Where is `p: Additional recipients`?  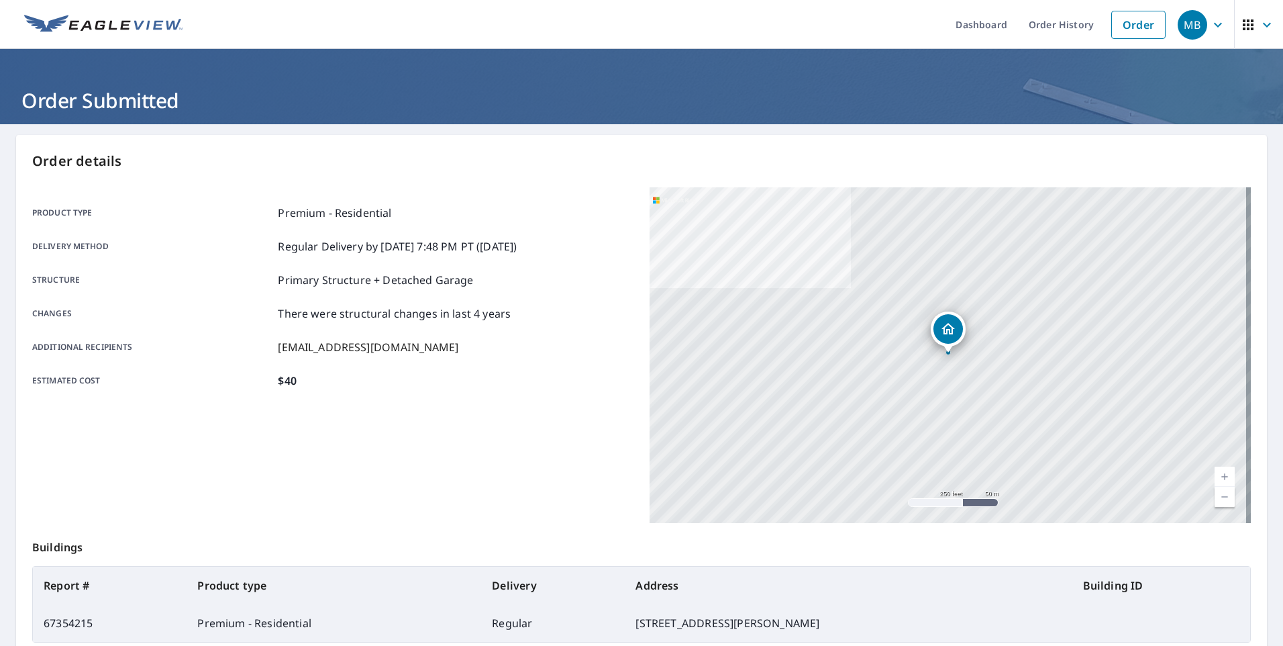 p: Additional recipients is located at coordinates (152, 347).